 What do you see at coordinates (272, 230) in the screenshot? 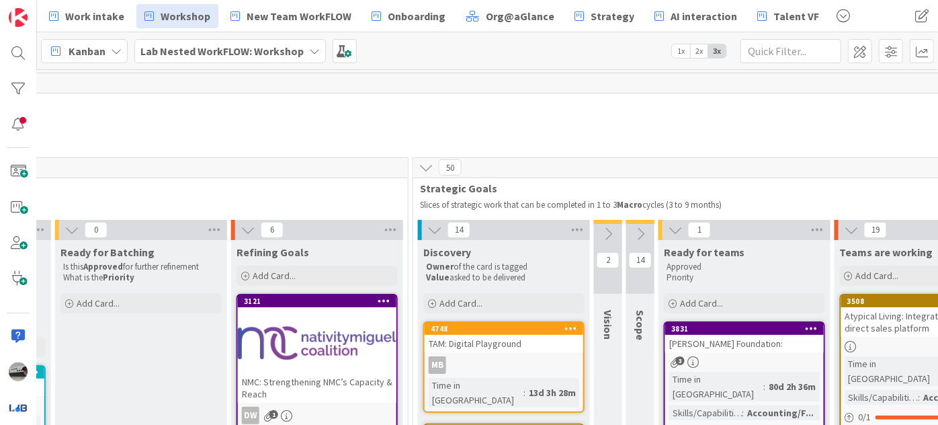
I see `span: 6` at bounding box center [272, 230].